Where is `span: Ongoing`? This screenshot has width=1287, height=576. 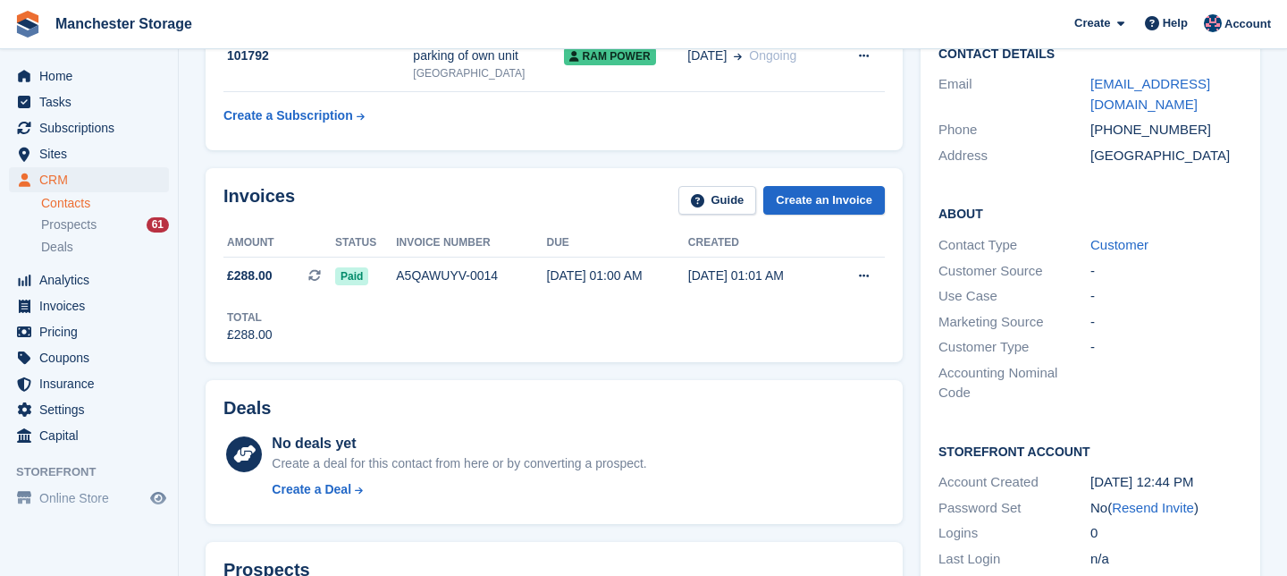
span: Ongoing is located at coordinates (772, 55).